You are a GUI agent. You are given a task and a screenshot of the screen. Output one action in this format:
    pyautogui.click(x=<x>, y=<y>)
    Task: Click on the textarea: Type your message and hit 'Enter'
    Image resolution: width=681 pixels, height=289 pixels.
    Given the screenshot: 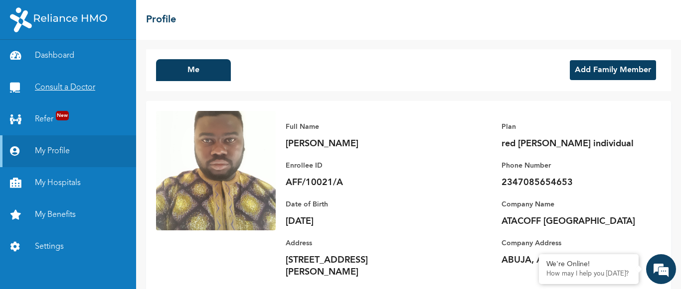 What is the action you would take?
    pyautogui.click(x=97, y=222)
    